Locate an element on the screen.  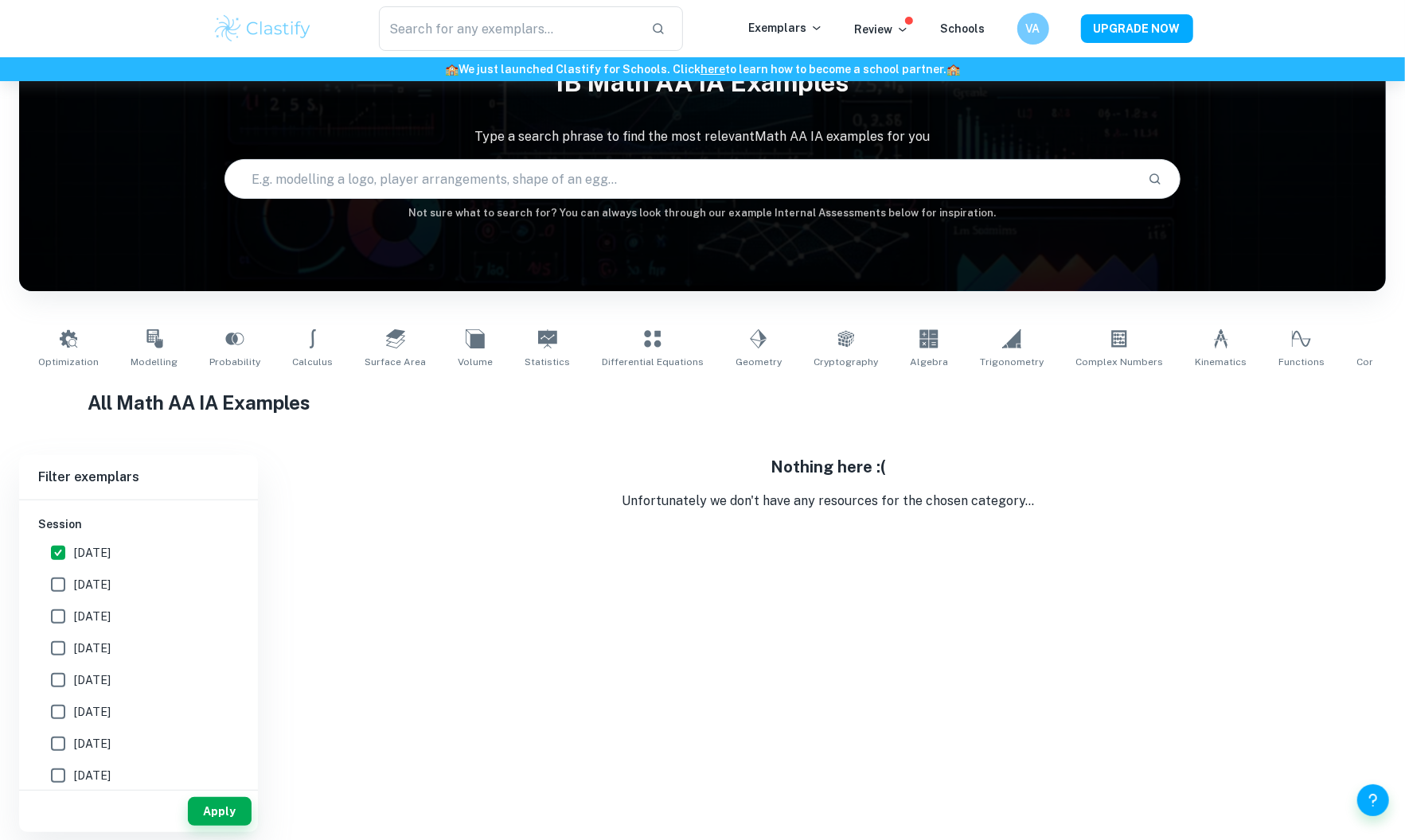
span: Differential Equations is located at coordinates (652, 362).